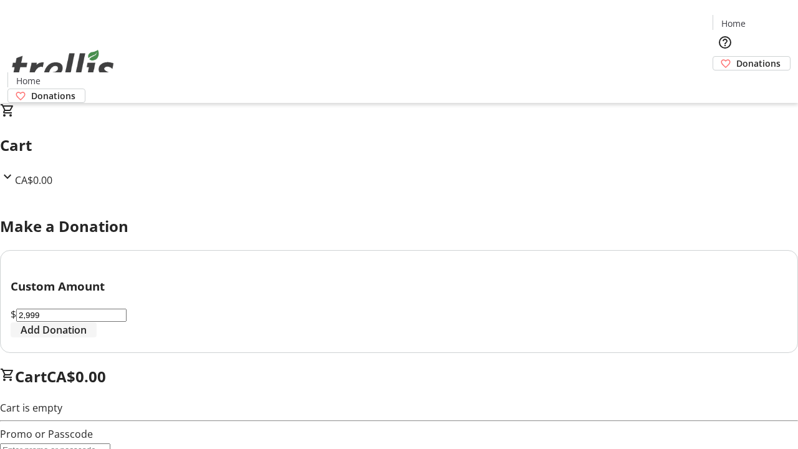  What do you see at coordinates (54, 330) in the screenshot?
I see `span: Add Donation` at bounding box center [54, 330].